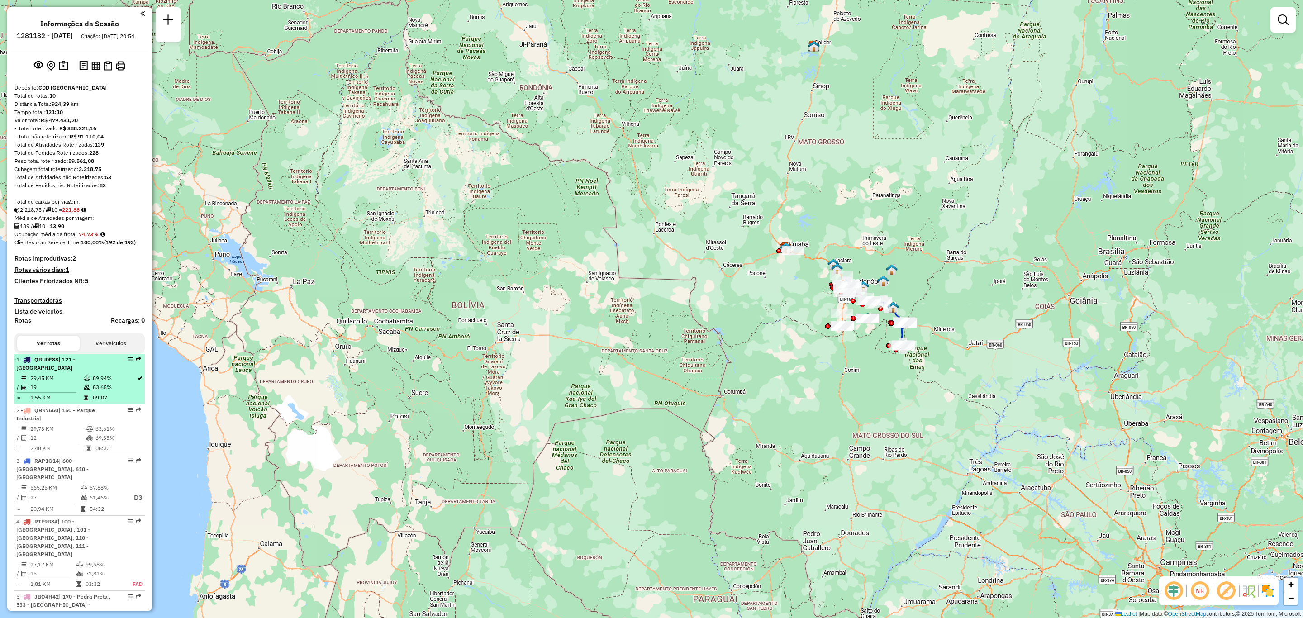 This screenshot has height=618, width=1303. Describe the element at coordinates (793, 251) in the screenshot. I see `div: Atividade não roteirizada - JULIO NOGUEIRA DA SILVA` at that location.